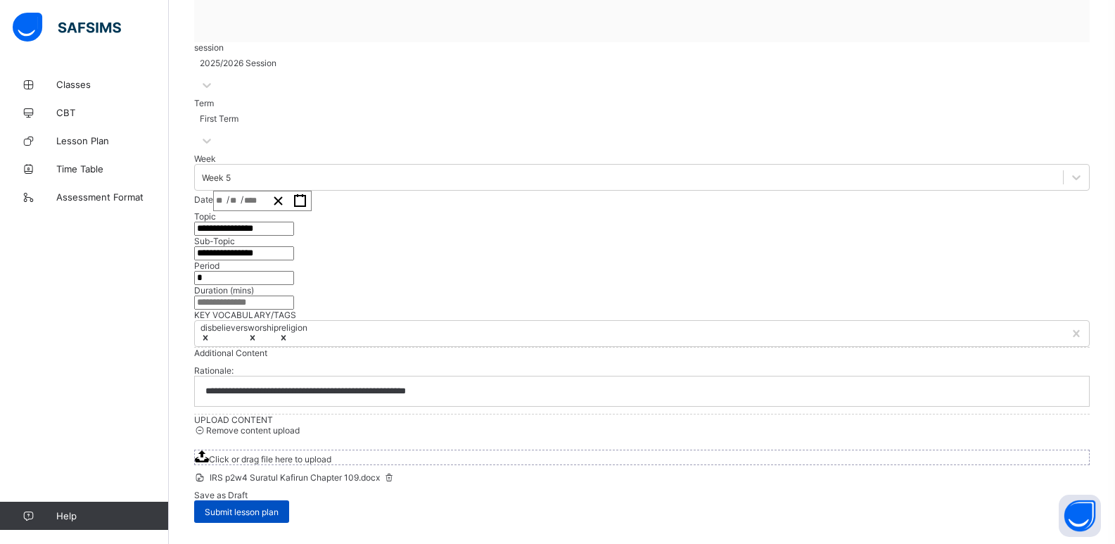  Describe the element at coordinates (295, 477) in the screenshot. I see `span: IRS p2w4 Suratul Kafirun Chapter 109.docx` at that location.